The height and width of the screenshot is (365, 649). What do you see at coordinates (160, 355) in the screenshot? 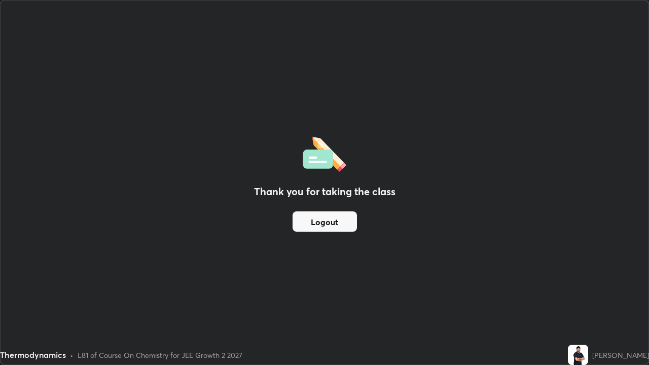
I see `div: L81 of Course On Chemistry for JEE Growth 2 2027` at bounding box center [160, 355].